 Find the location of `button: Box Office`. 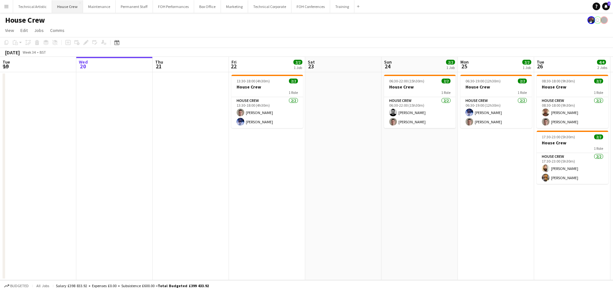

button: Box Office is located at coordinates (207, 6).